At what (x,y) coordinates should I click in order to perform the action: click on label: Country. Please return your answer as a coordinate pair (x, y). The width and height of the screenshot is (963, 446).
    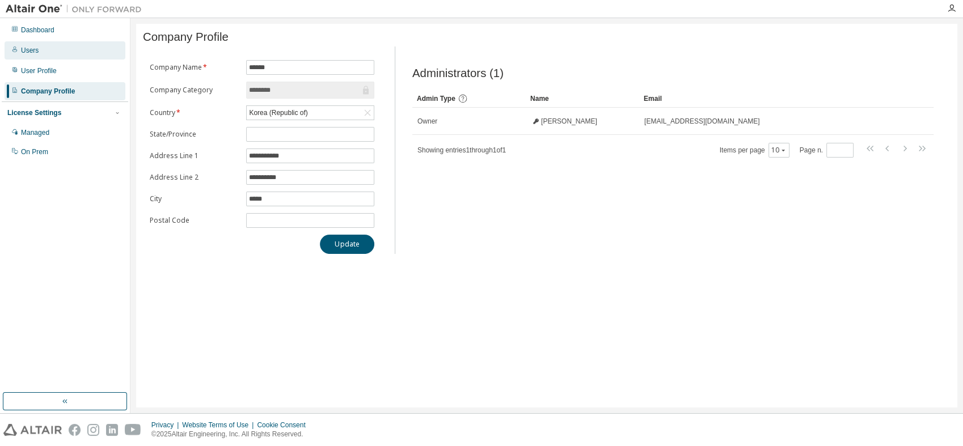
    Looking at the image, I should click on (195, 113).